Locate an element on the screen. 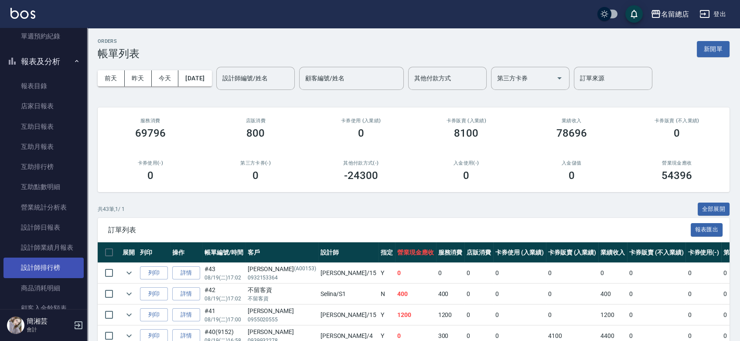  h2: 店販消費 is located at coordinates (256, 120).